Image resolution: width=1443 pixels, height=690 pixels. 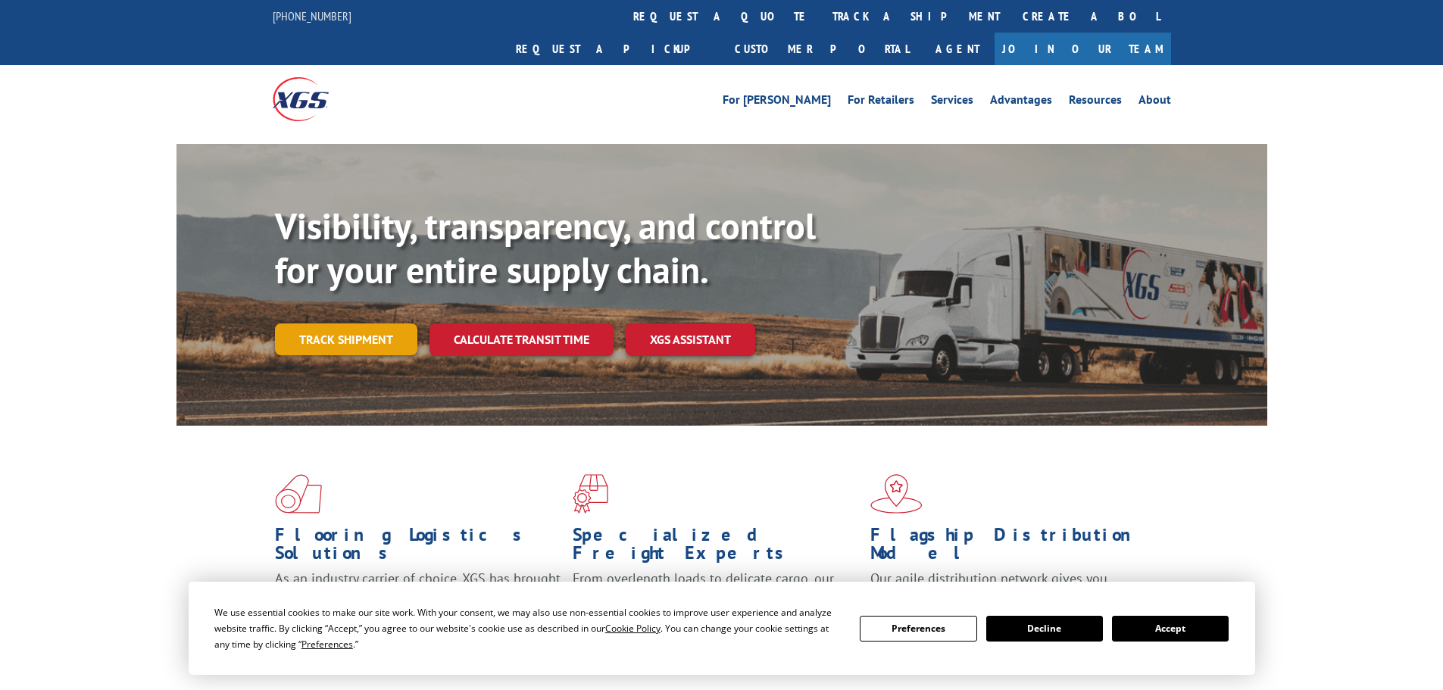 What do you see at coordinates (418, 548) in the screenshot?
I see `h1: Flooring Logistics Solutions` at bounding box center [418, 548].